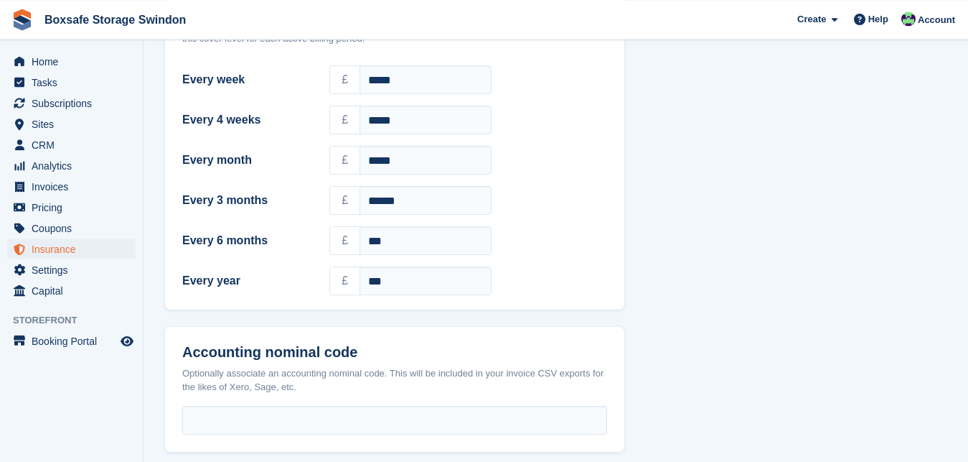  Describe the element at coordinates (247, 281) in the screenshot. I see `label: Every year` at that location.